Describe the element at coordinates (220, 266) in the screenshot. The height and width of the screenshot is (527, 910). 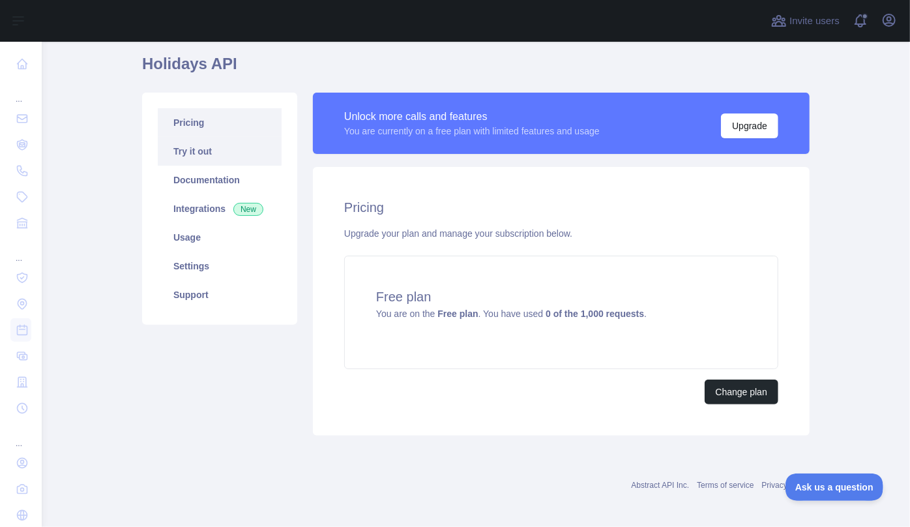
I see `a: Settings` at that location.